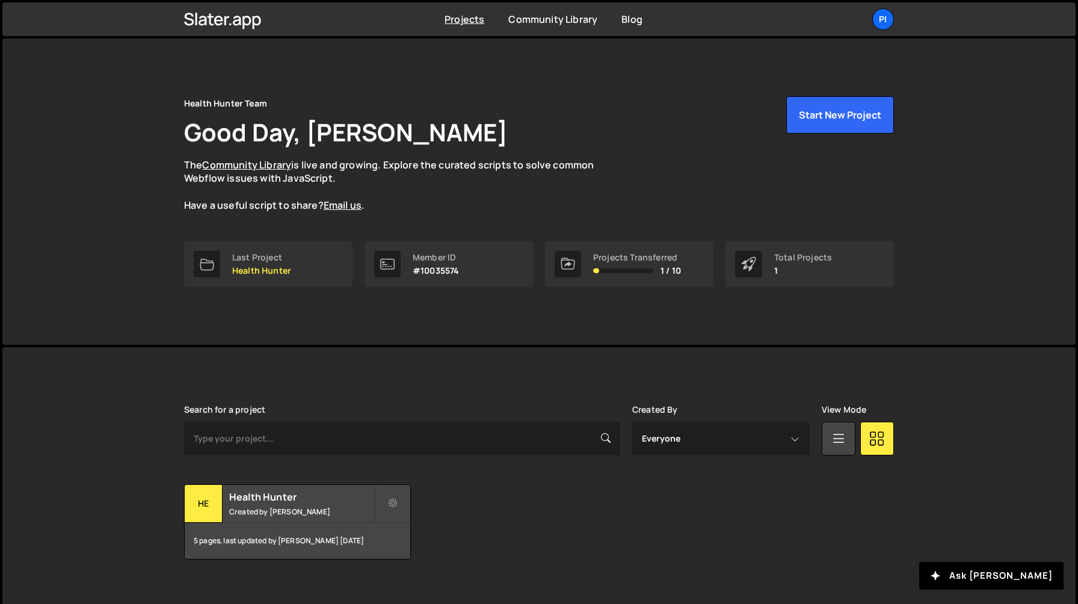 The image size is (1078, 604). Describe the element at coordinates (262, 257) in the screenshot. I see `div: Last Project` at that location.